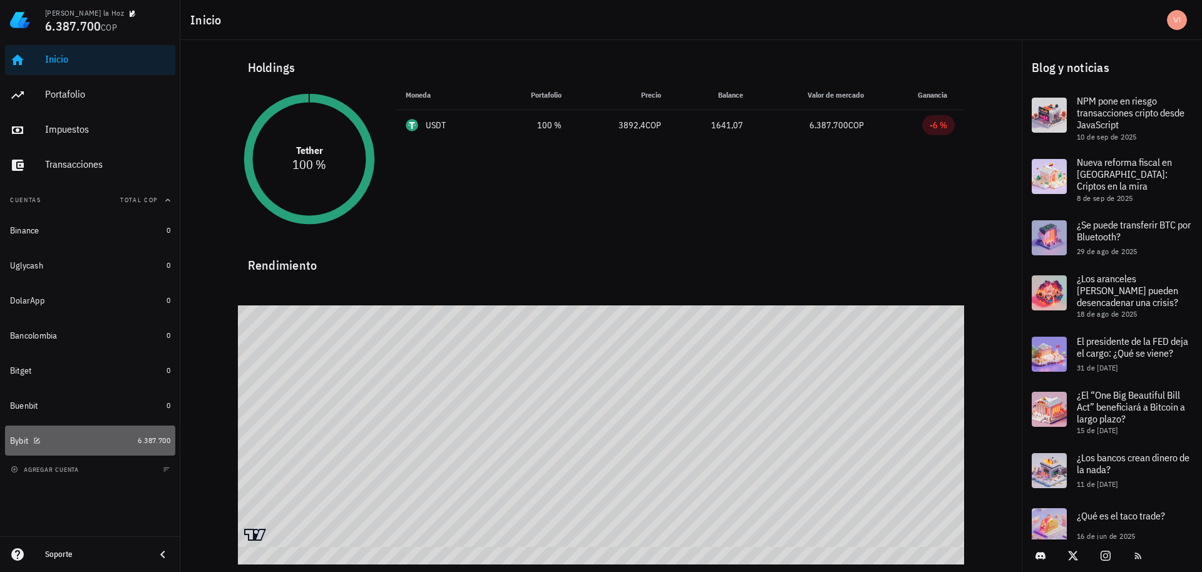 The width and height of the screenshot is (1202, 572). What do you see at coordinates (621, 95) in the screenshot?
I see `th: Precio` at bounding box center [621, 95].